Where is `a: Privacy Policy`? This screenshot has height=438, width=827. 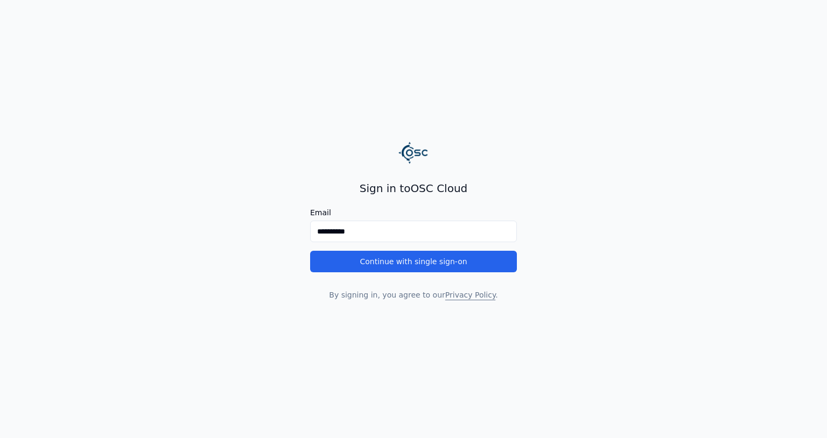 a: Privacy Policy is located at coordinates (470, 295).